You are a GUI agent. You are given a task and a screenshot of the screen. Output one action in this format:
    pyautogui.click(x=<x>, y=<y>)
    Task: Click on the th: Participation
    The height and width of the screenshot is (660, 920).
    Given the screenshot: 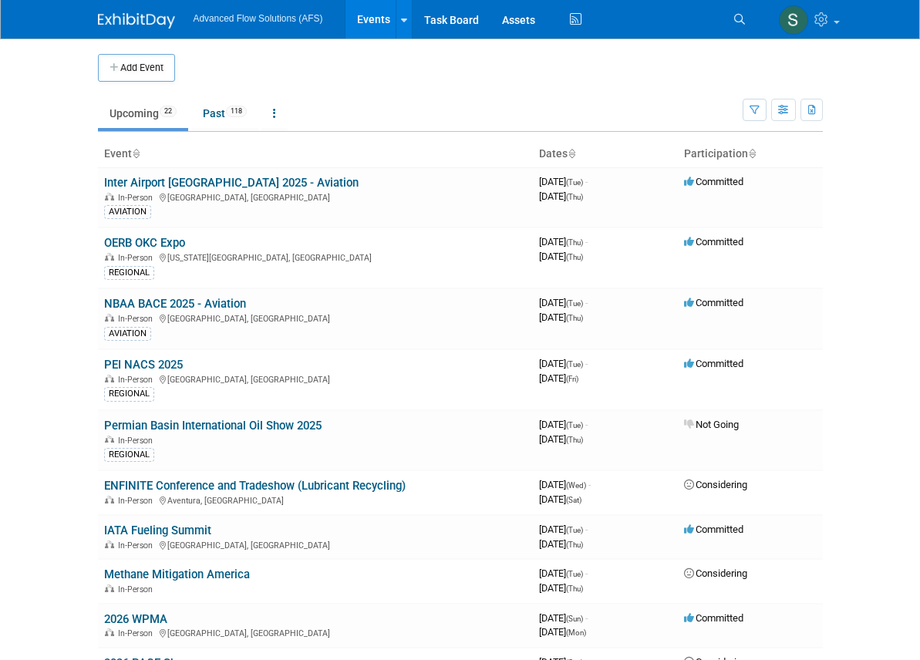 What is the action you would take?
    pyautogui.click(x=750, y=154)
    